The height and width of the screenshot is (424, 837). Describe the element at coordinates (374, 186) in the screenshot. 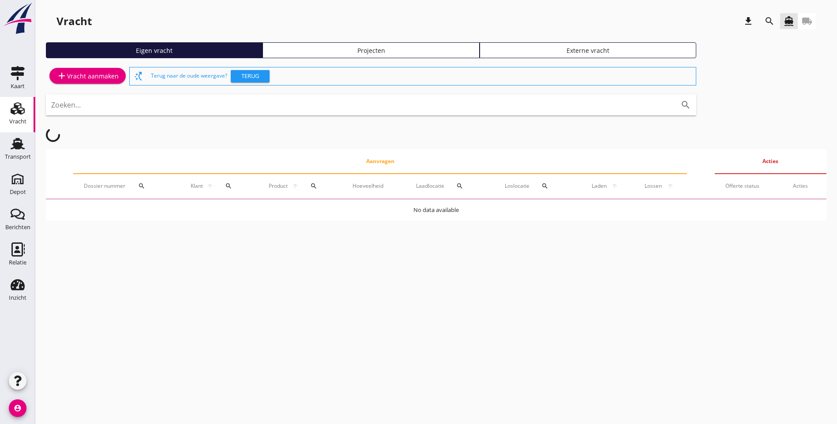

I see `div: Hoeveelheid` at that location.